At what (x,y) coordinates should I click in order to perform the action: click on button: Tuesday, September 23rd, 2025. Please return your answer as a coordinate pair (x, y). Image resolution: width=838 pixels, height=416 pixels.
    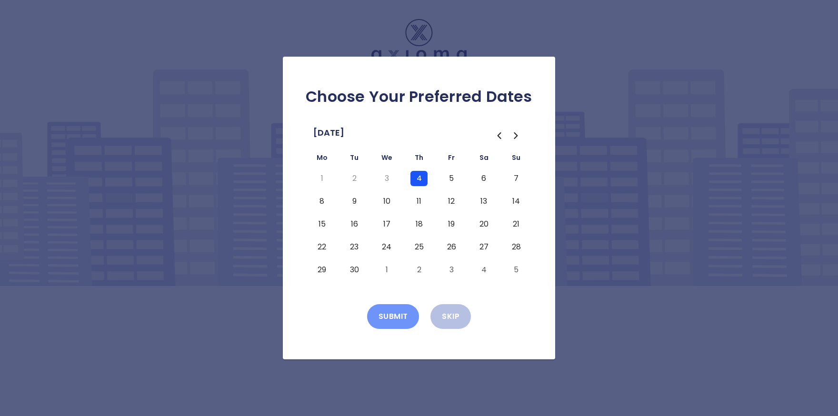
    Looking at the image, I should click on (354, 247).